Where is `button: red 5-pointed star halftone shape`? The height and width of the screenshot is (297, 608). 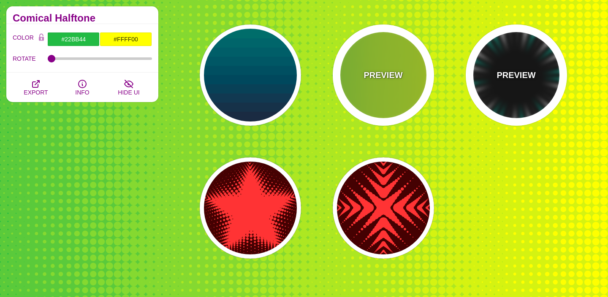
button: red 5-pointed star halftone shape is located at coordinates (250, 208).